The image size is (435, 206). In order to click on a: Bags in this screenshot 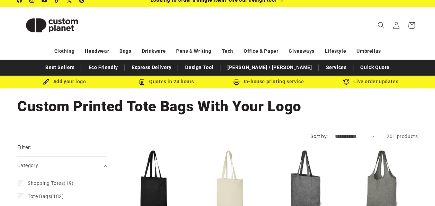, I will do `click(125, 51)`.